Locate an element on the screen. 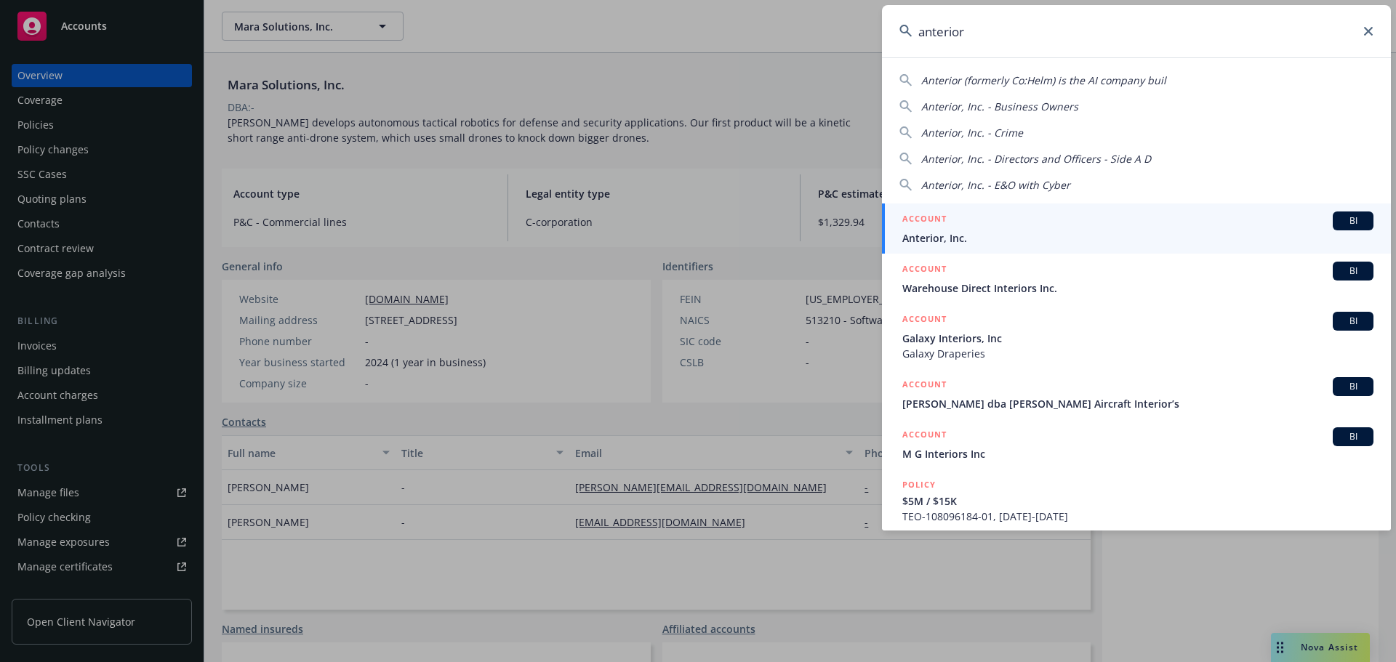  span: Galaxy Interiors, Inc is located at coordinates (1138, 338).